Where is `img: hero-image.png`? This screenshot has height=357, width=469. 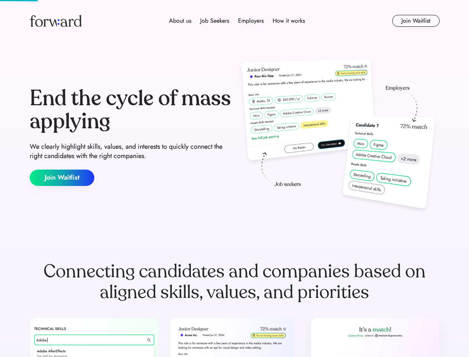
img: hero-image.png is located at coordinates (339, 136).